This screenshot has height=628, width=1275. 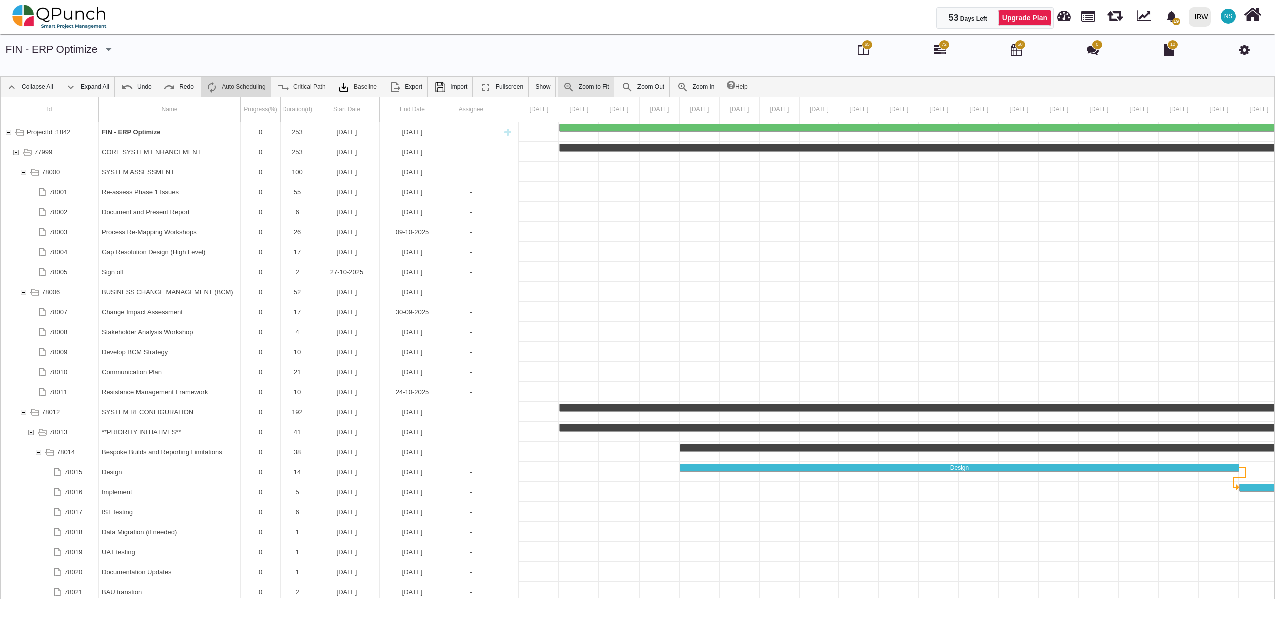 What do you see at coordinates (297, 512) in the screenshot?
I see `div: 6` at bounding box center [297, 512].